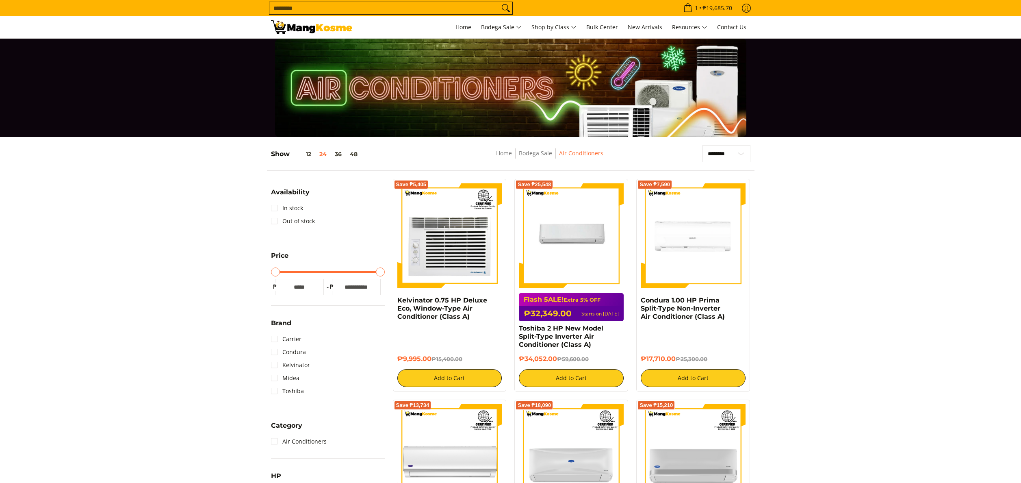  What do you see at coordinates (534, 405) in the screenshot?
I see `span: Save ₱18,090` at bounding box center [534, 405].